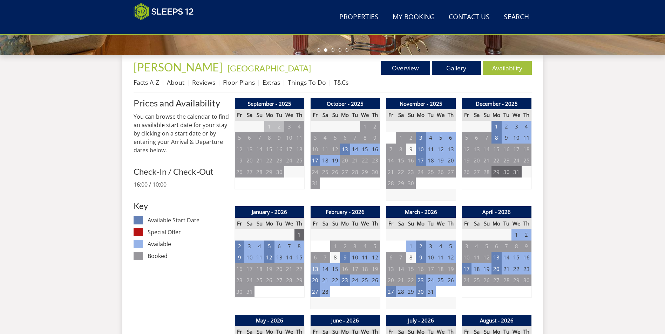 Image resolution: width=665 pixels, height=334 pixels. Describe the element at coordinates (413, 17) in the screenshot. I see `a: My Booking` at that location.